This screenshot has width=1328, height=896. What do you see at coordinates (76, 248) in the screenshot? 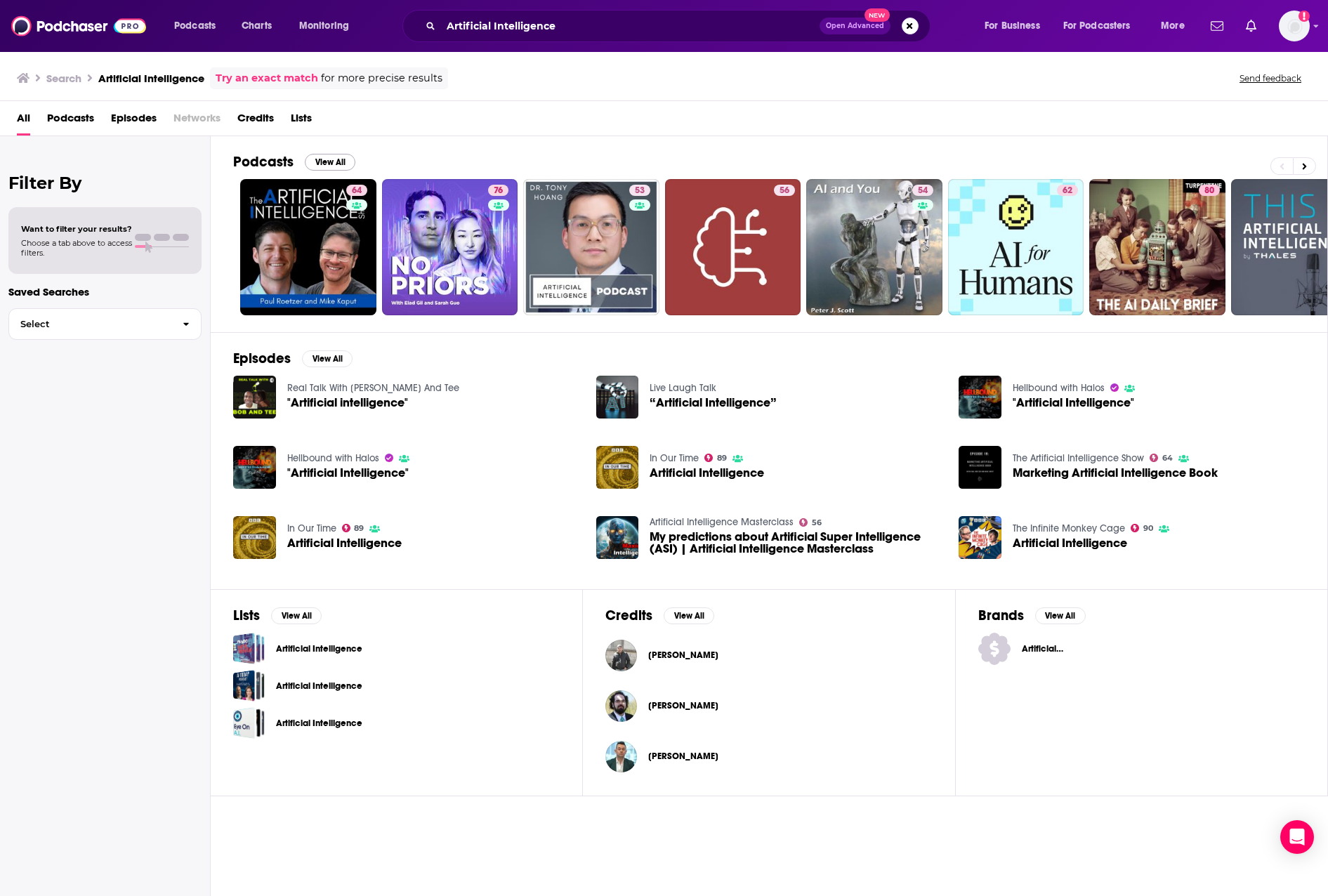
I see `span: Choose a tab above to access filters.` at bounding box center [76, 248].